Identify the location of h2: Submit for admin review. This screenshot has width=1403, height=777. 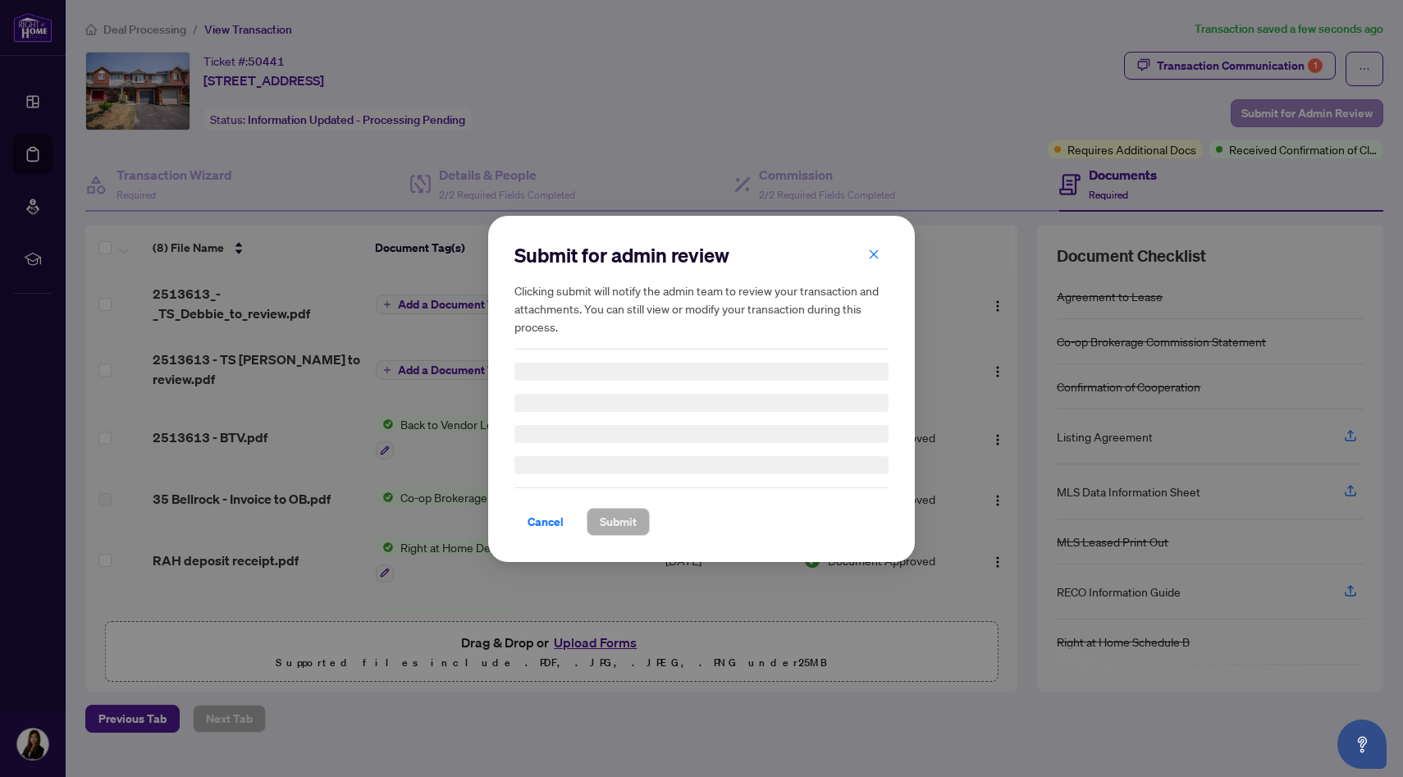
(702, 255).